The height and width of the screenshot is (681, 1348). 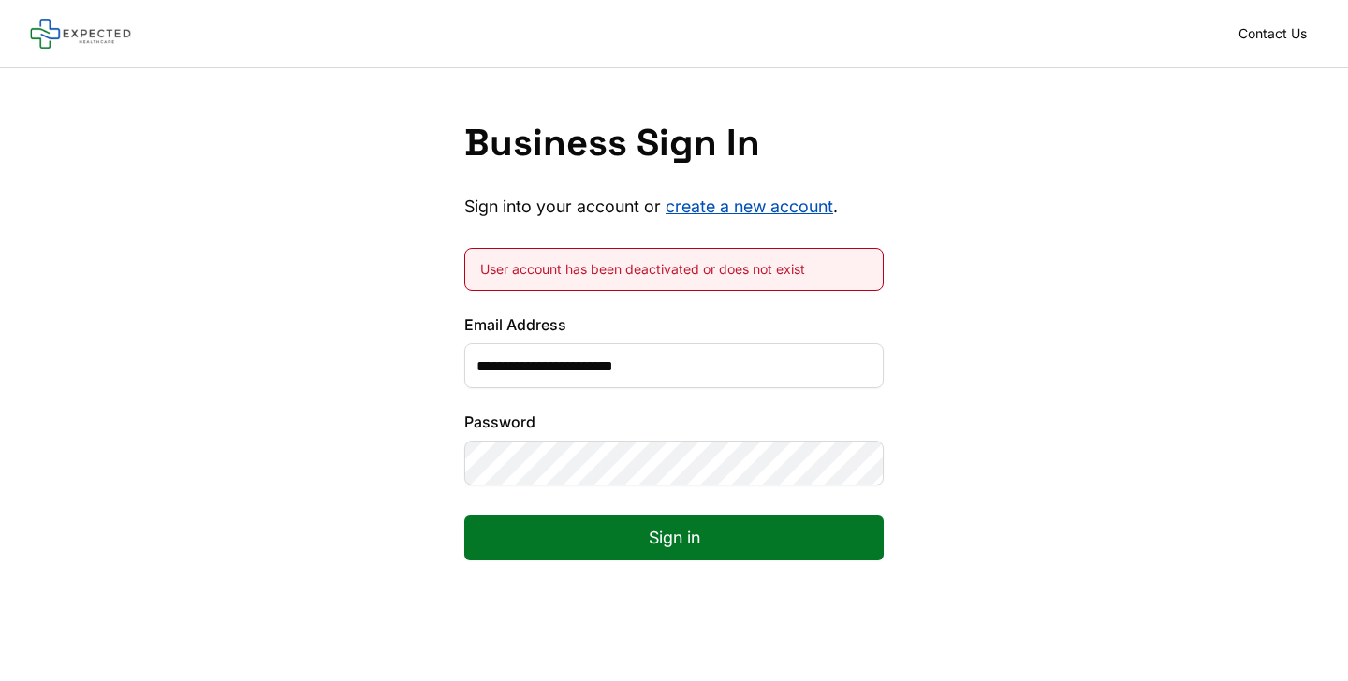 I want to click on div: User account has been deactivated or does not exist, so click(x=674, y=270).